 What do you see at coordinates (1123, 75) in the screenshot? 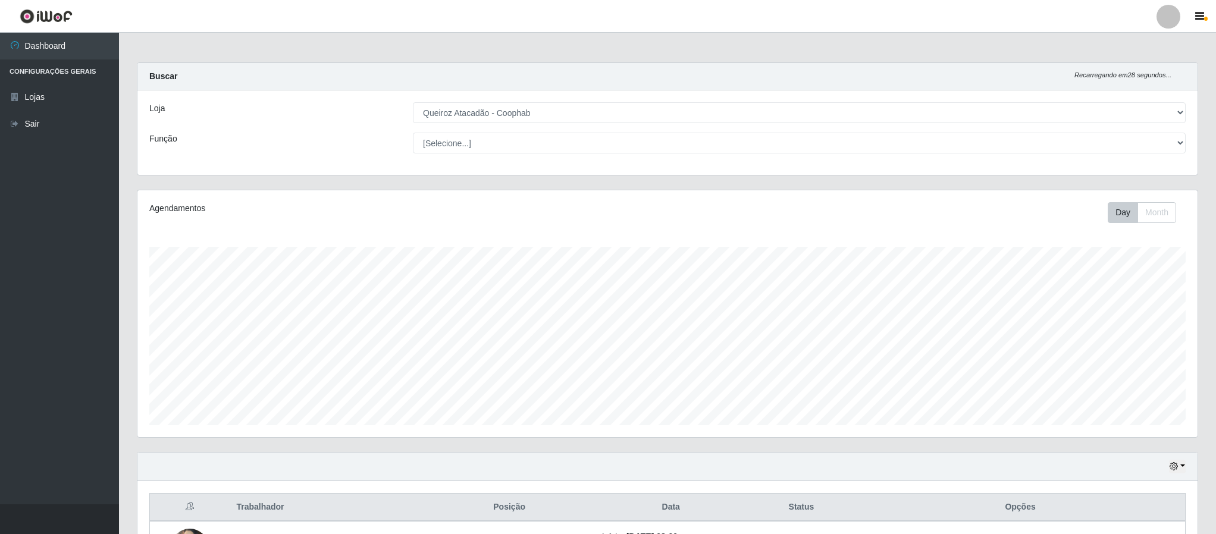
I see `i: Recarregando em 28 segundos...` at bounding box center [1123, 75].